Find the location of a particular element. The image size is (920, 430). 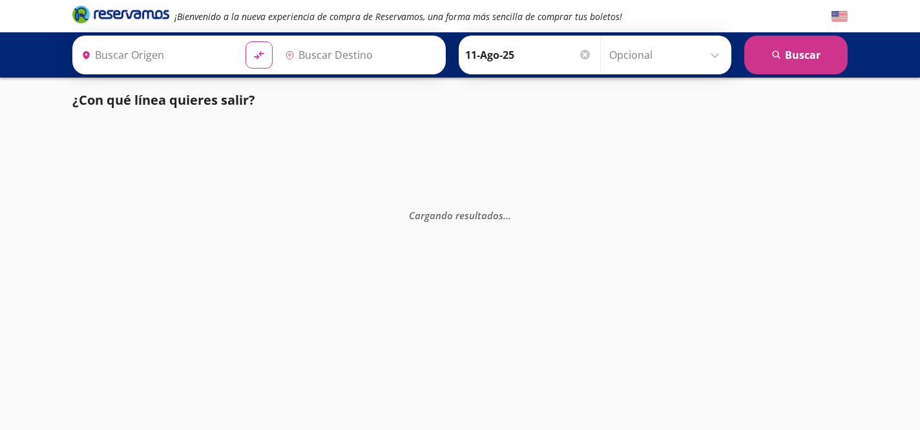

input: Buscar Origen is located at coordinates (156, 55).